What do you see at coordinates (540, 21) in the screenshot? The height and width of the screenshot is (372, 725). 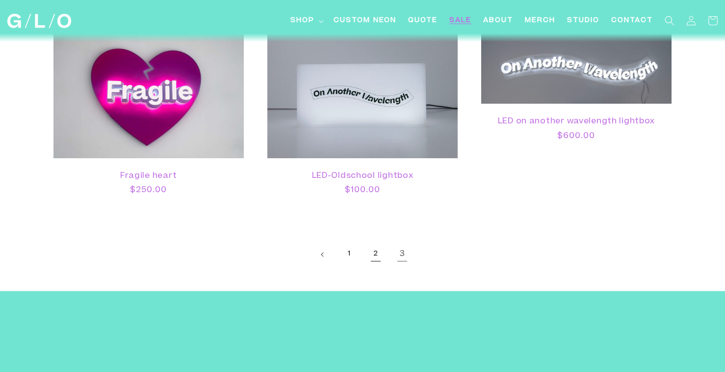 I see `span: Merch` at bounding box center [540, 21].